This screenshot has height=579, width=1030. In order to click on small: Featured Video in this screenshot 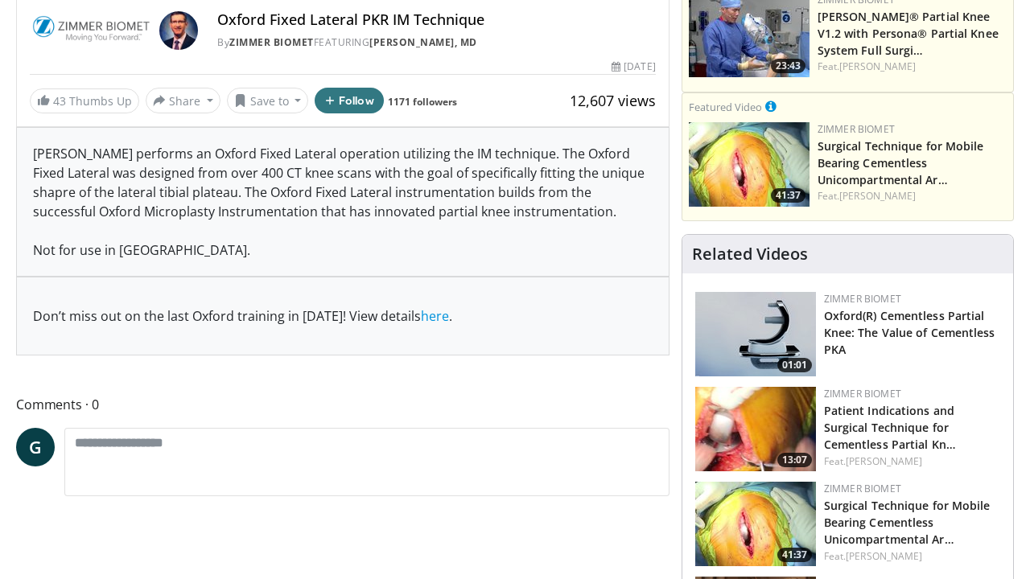, I will do `click(725, 107)`.